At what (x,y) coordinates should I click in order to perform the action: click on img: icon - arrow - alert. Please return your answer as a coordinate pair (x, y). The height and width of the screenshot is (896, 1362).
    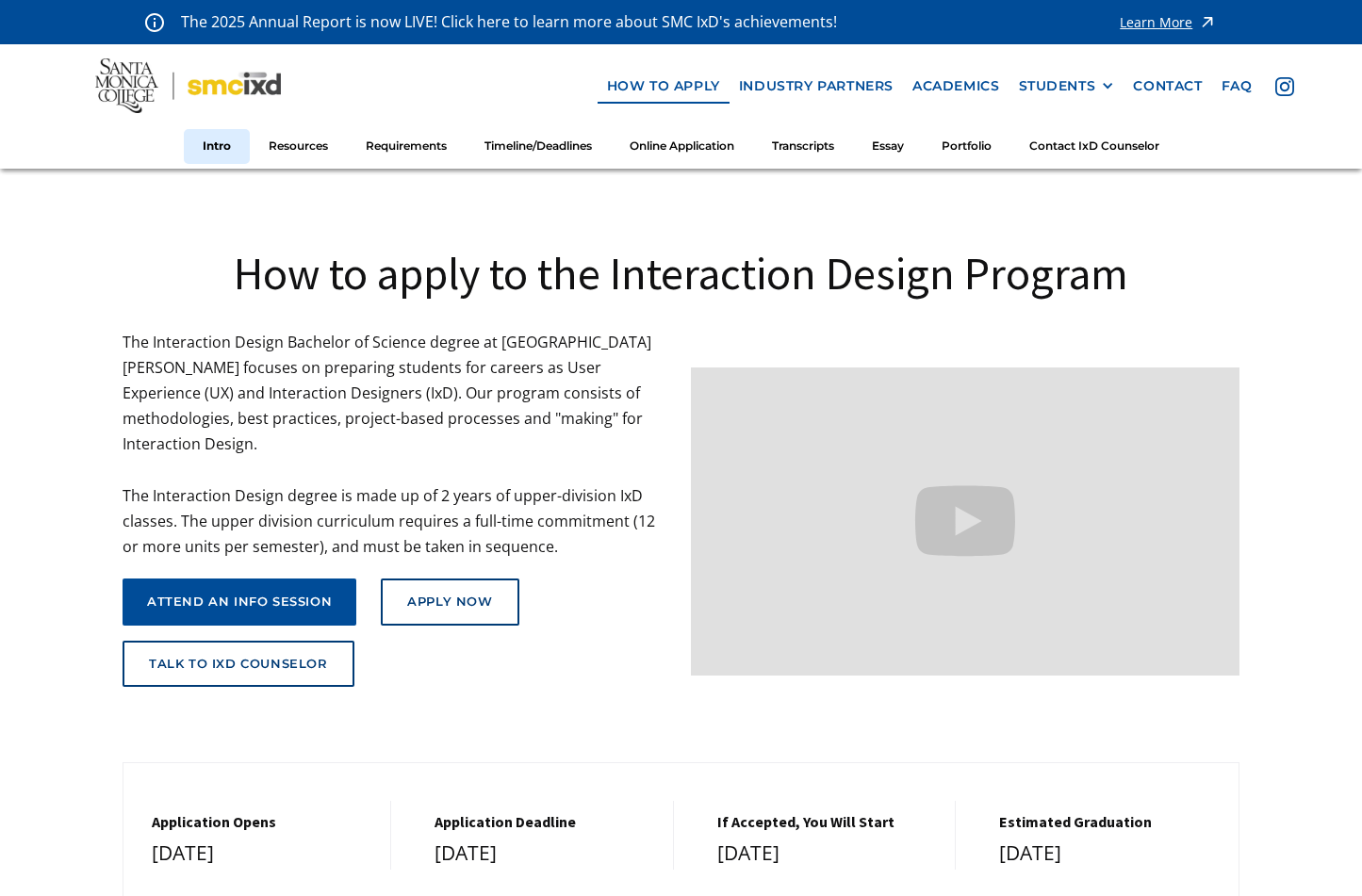
    Looking at the image, I should click on (1207, 21).